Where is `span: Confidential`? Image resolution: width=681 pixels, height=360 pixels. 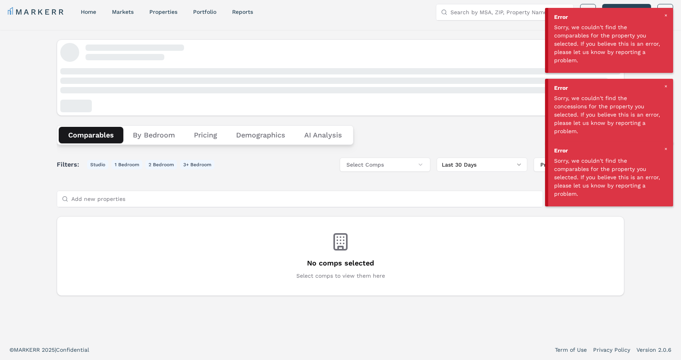 span: Confidential is located at coordinates (73, 350).